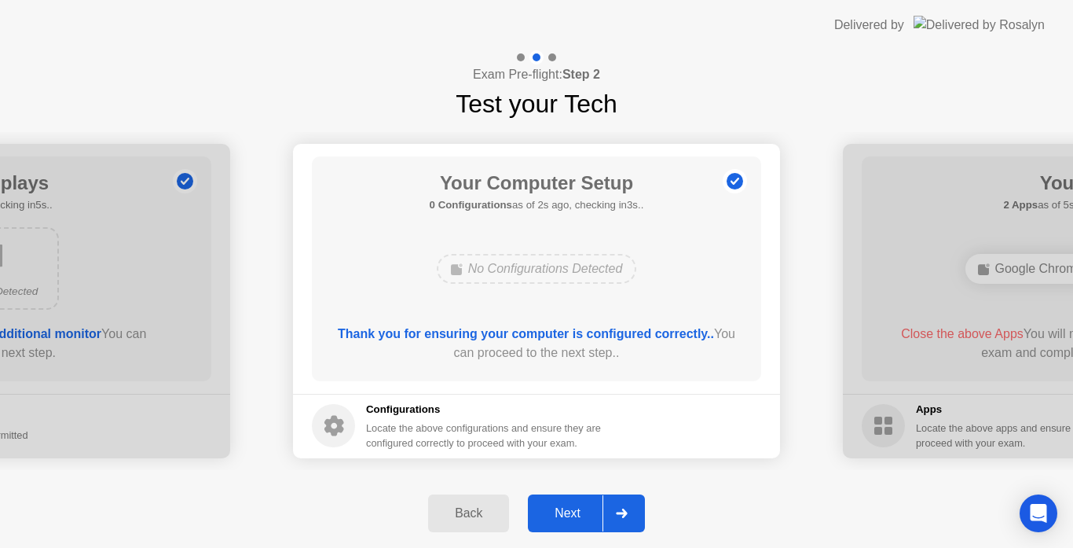 The width and height of the screenshot is (1073, 548). I want to click on b: 0 Configurations, so click(471, 204).